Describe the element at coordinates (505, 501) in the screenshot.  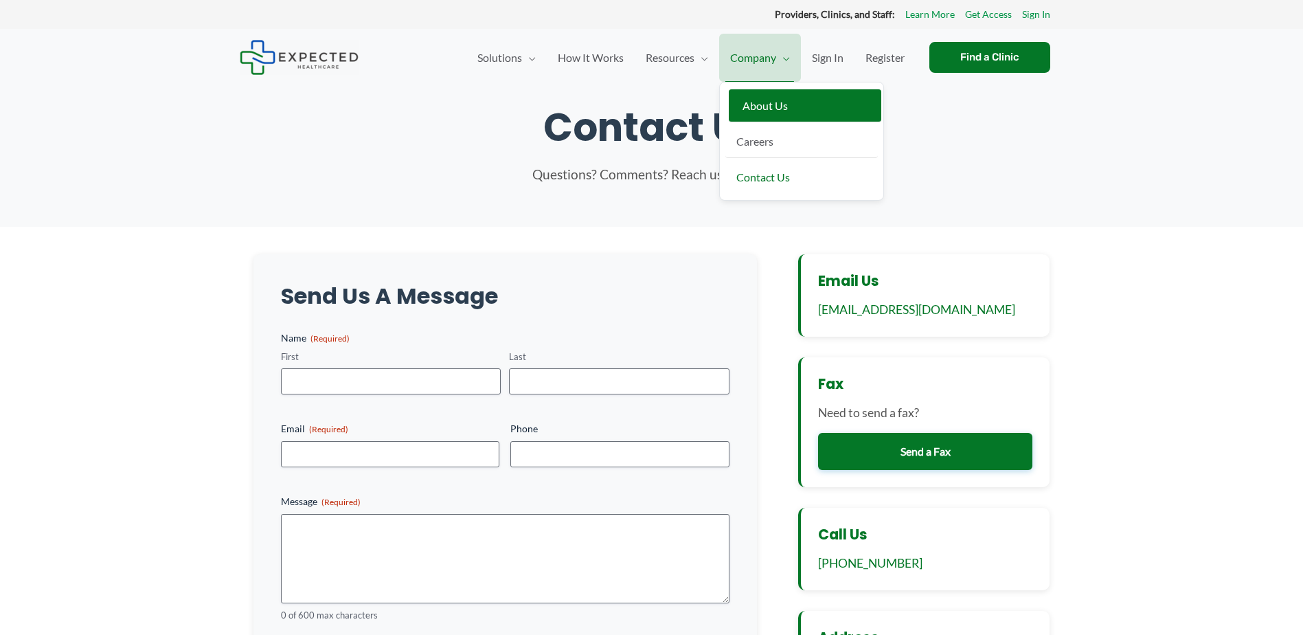
I see `label: Message` at that location.